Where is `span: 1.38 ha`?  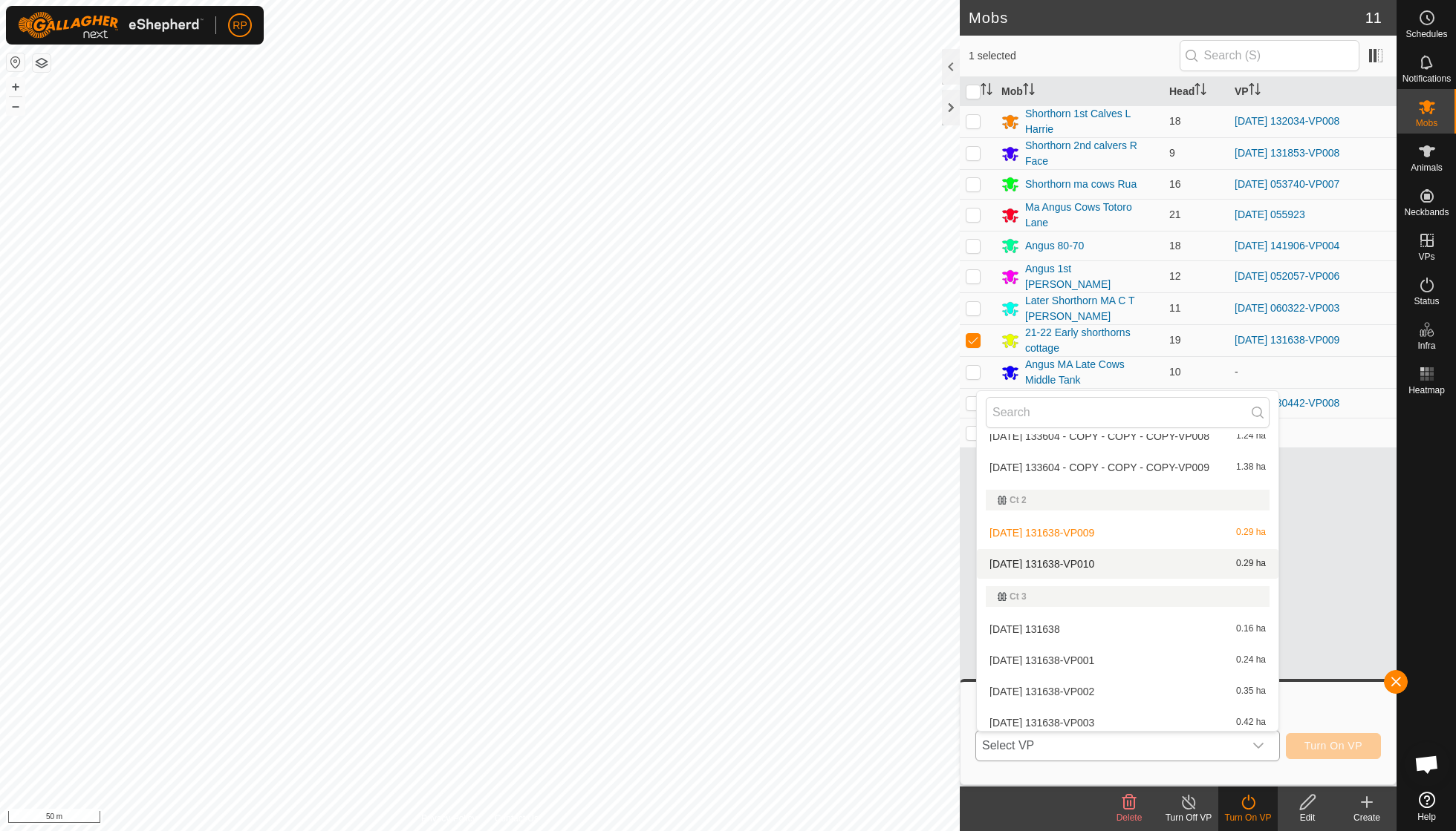
span: 1.38 ha is located at coordinates (1251, 468).